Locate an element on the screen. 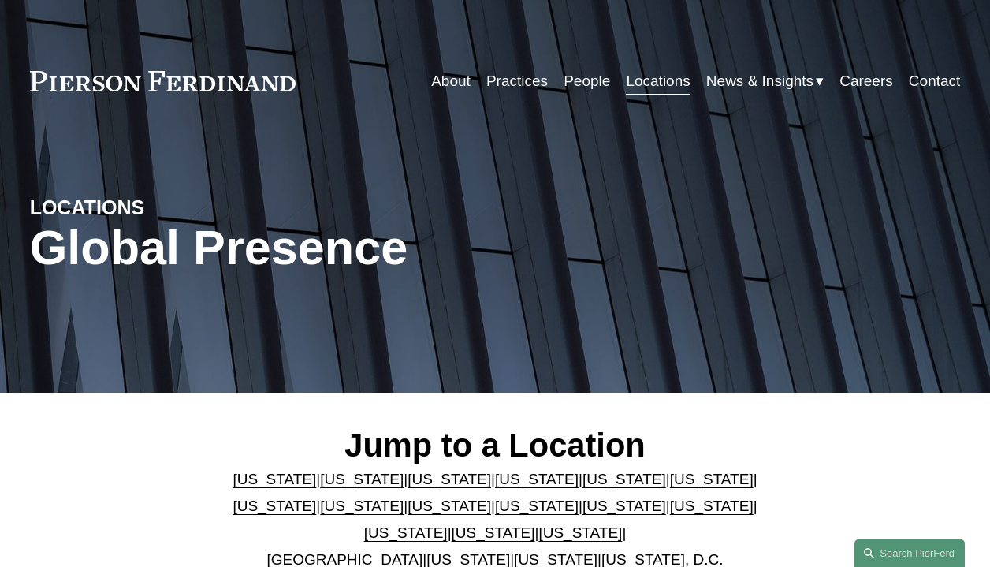 Image resolution: width=990 pixels, height=567 pixels. a: Careers is located at coordinates (866, 81).